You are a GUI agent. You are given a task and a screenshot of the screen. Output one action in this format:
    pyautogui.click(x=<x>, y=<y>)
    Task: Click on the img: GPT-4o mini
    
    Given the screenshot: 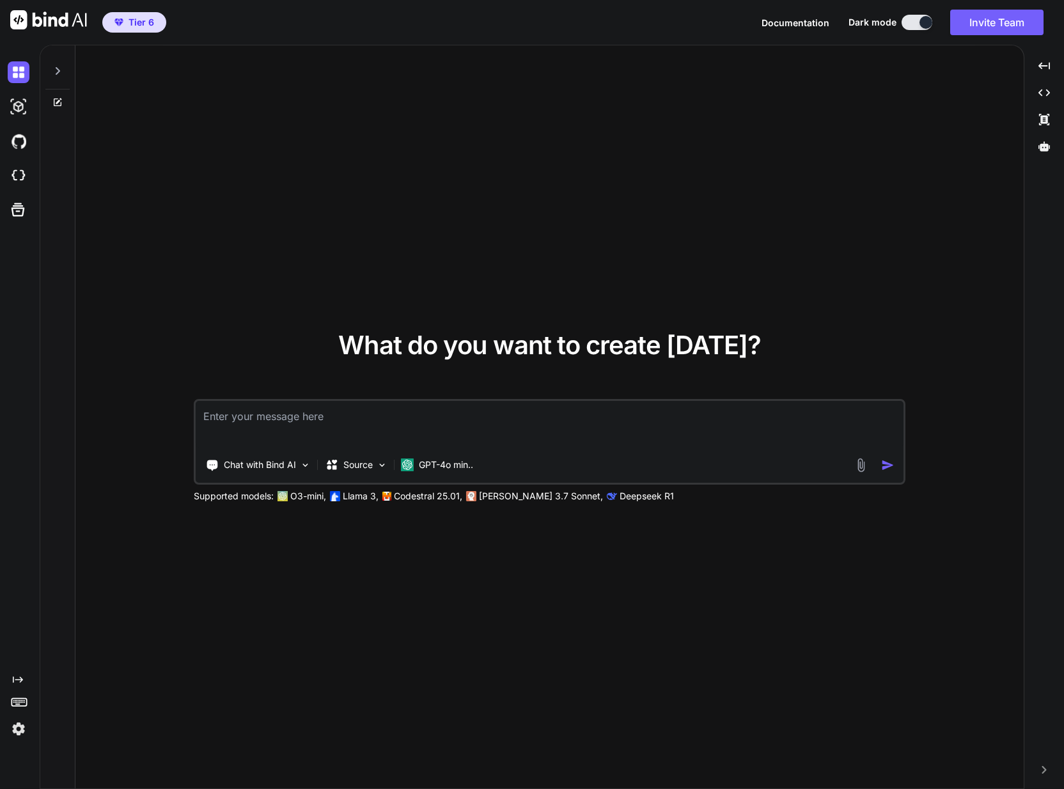 What is the action you would take?
    pyautogui.click(x=407, y=465)
    